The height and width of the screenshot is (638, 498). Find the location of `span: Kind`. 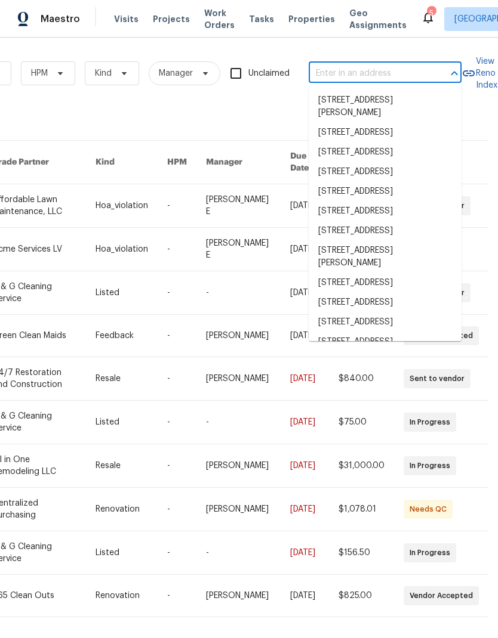

span: Kind is located at coordinates (103, 73).